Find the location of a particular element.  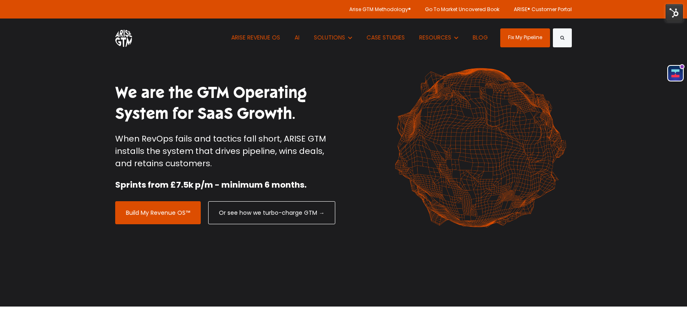

img: HubSpot Tools Menu Toggle is located at coordinates (674, 13).